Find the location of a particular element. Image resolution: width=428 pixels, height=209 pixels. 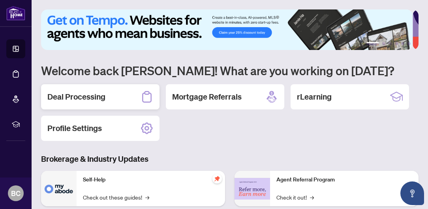

img: logo is located at coordinates (16, 13).